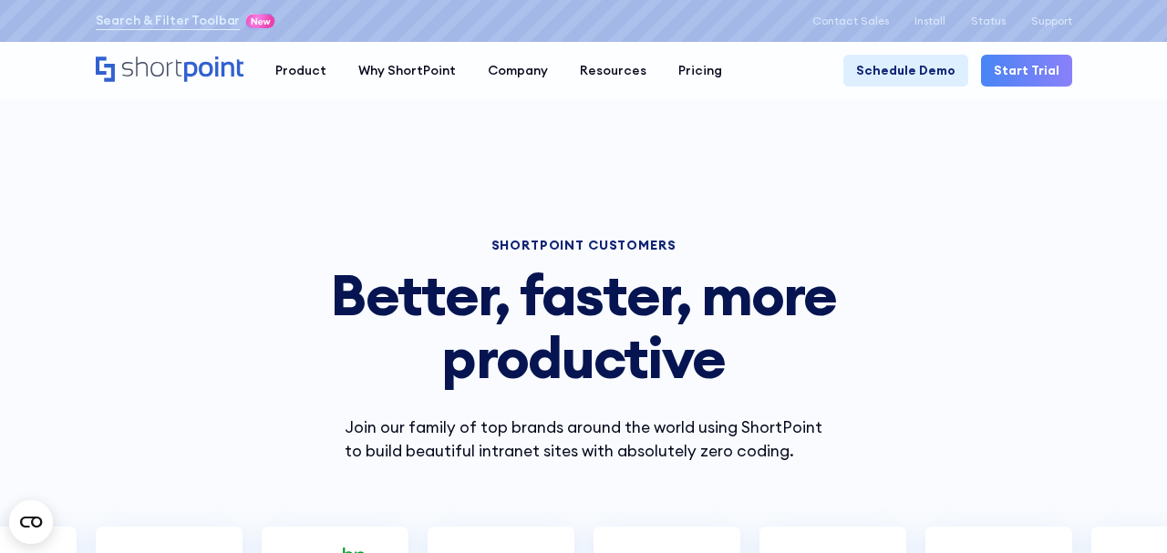 Image resolution: width=1167 pixels, height=553 pixels. Describe the element at coordinates (700, 70) in the screenshot. I see `div: Pricing` at that location.